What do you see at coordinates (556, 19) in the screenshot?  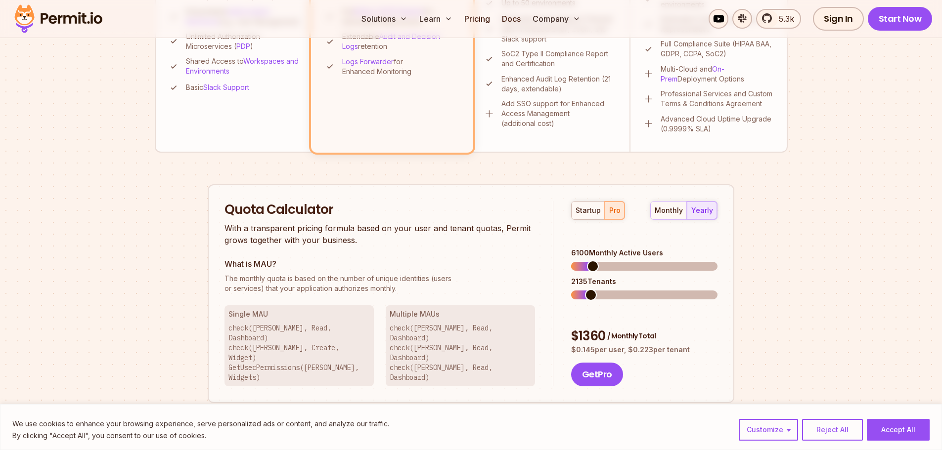 I see `button: Company` at bounding box center [556, 19].